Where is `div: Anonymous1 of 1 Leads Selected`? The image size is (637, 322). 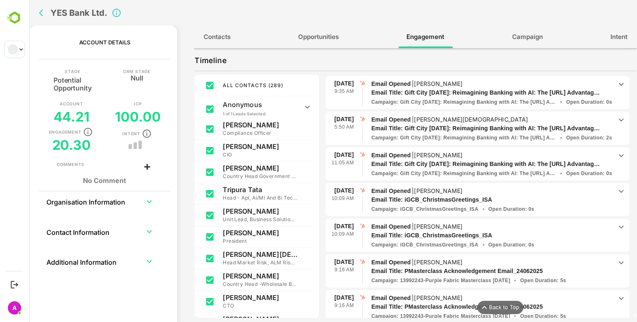 div: Anonymous1 of 1 Leads Selected is located at coordinates (228, 107).